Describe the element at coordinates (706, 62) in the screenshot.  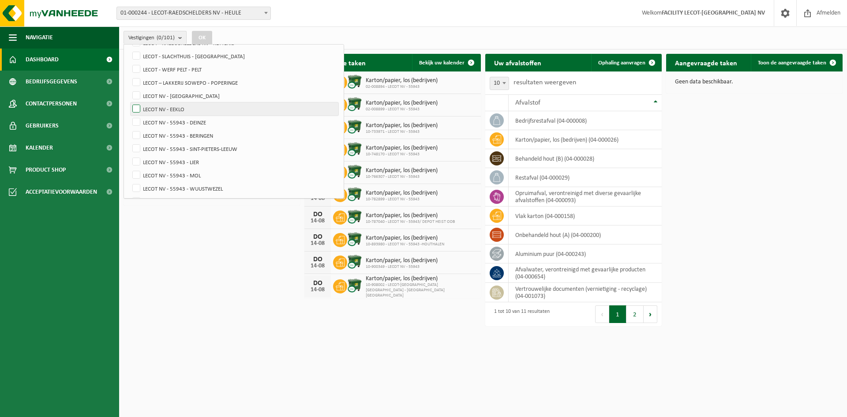
I see `h2: Aangevraagde taken` at that location.